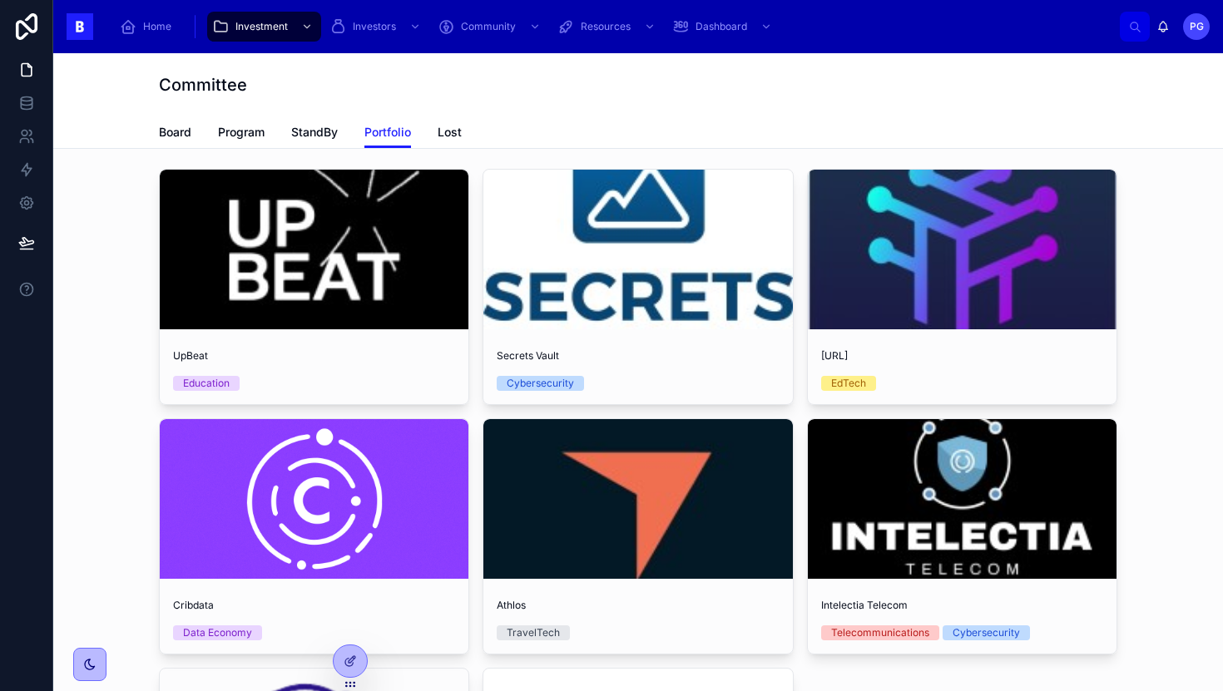 This screenshot has width=1223, height=691. Describe the element at coordinates (961, 536) in the screenshot. I see `a: Intelectia TelecomTelecommunicationsCybersecurity` at that location.